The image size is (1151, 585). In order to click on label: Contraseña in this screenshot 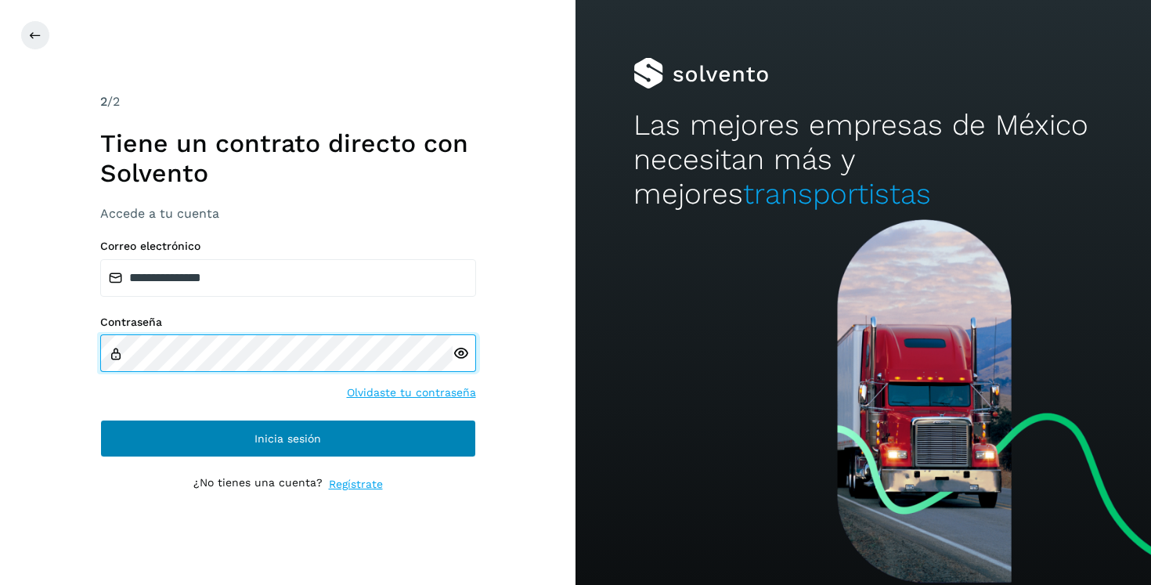, I will do `click(288, 322)`.